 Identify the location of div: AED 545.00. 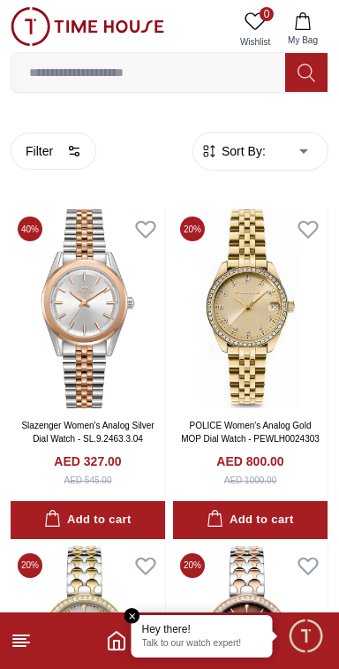
(88, 480).